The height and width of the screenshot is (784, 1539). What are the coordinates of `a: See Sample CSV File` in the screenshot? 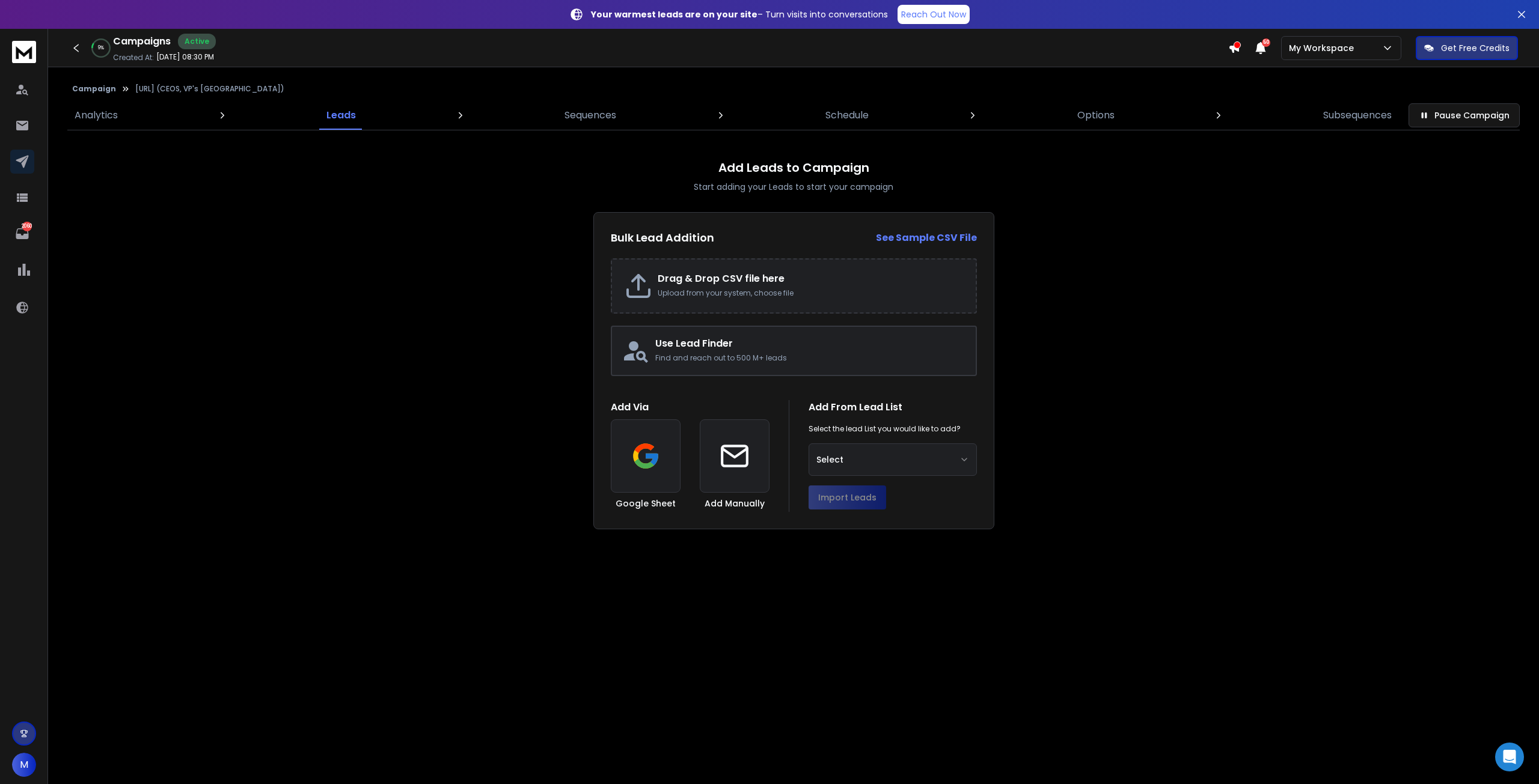 It's located at (926, 238).